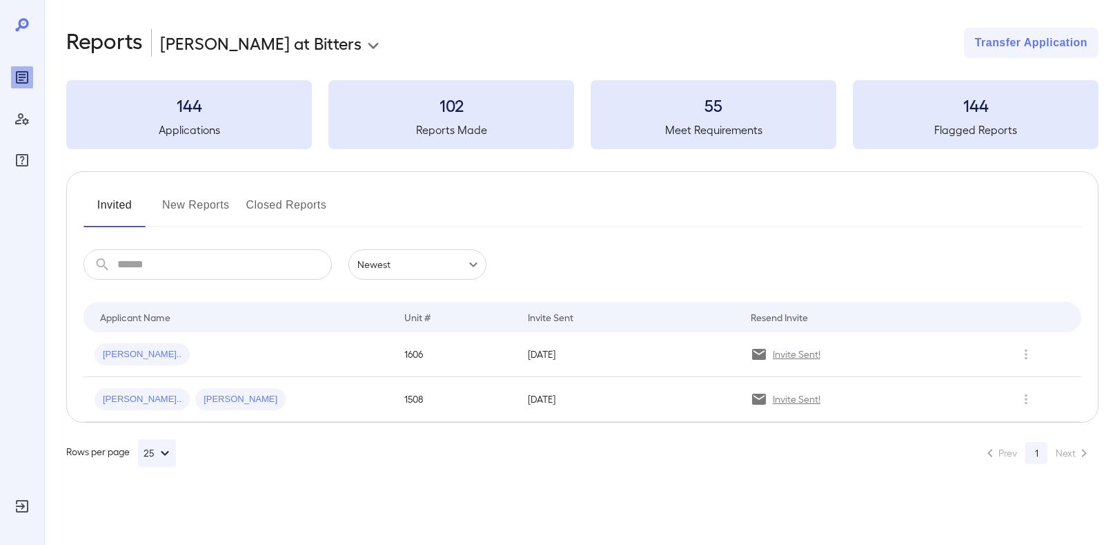 This screenshot has width=1115, height=545. Describe the element at coordinates (1037, 453) in the screenshot. I see `button: page 1` at that location.